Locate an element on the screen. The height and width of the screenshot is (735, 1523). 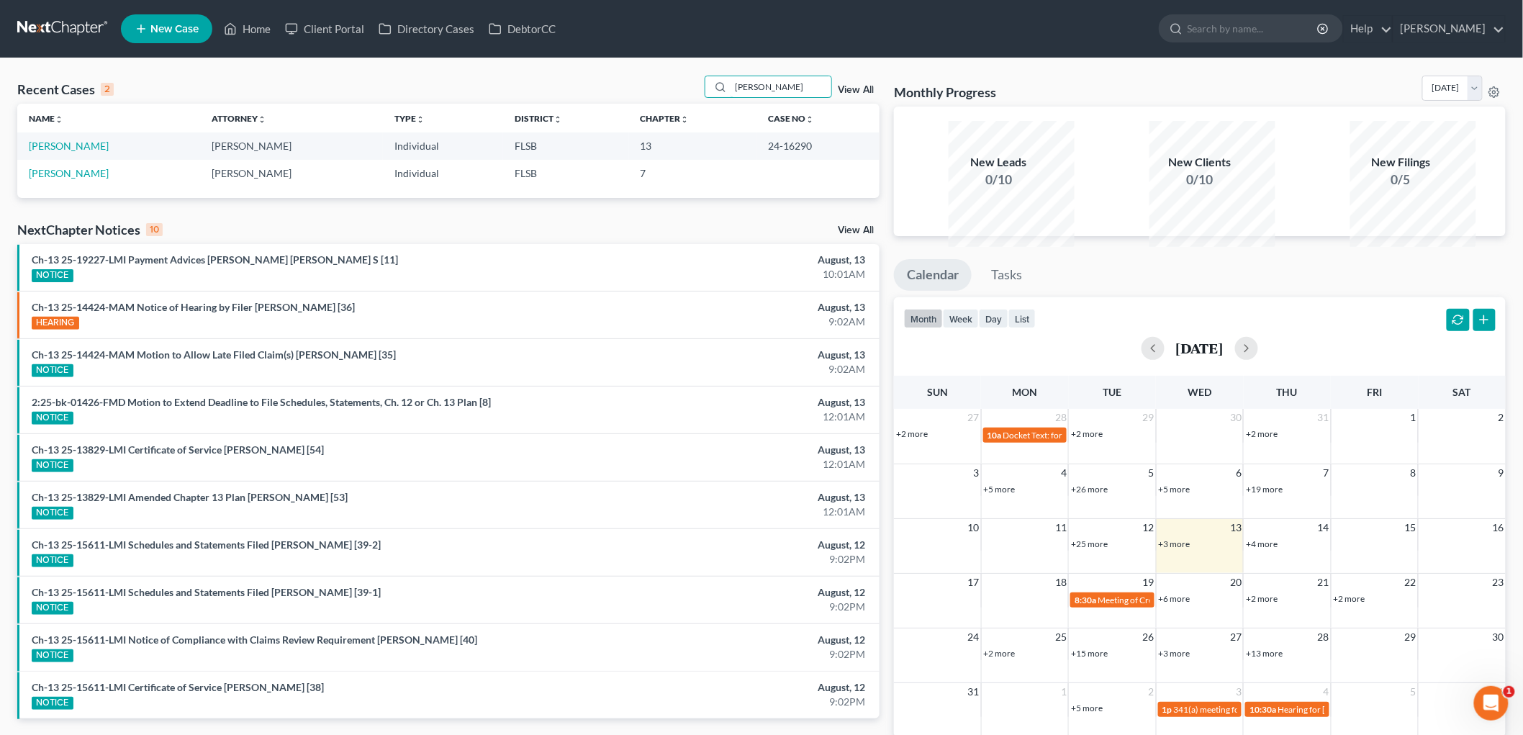
span: 15 is located at coordinates (1411, 528).